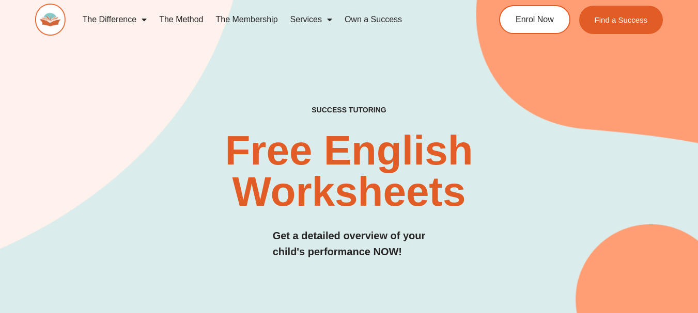 The width and height of the screenshot is (698, 313). I want to click on a: Services, so click(311, 20).